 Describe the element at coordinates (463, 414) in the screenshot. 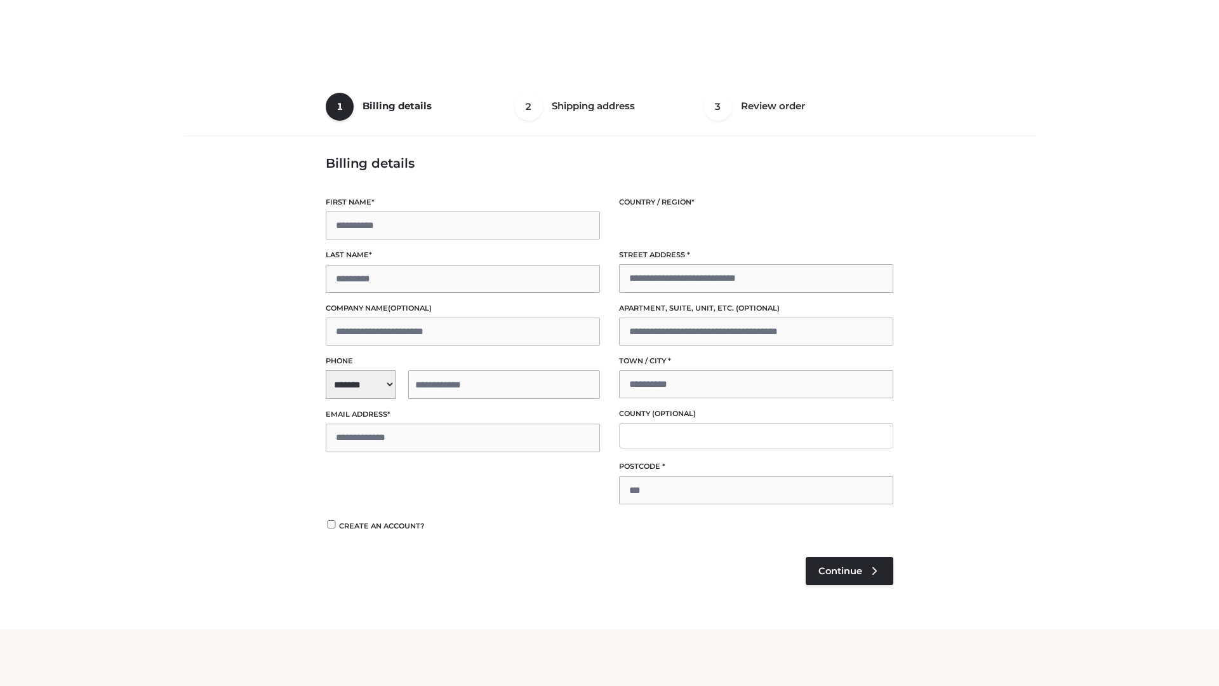

I see `label: Email address` at that location.